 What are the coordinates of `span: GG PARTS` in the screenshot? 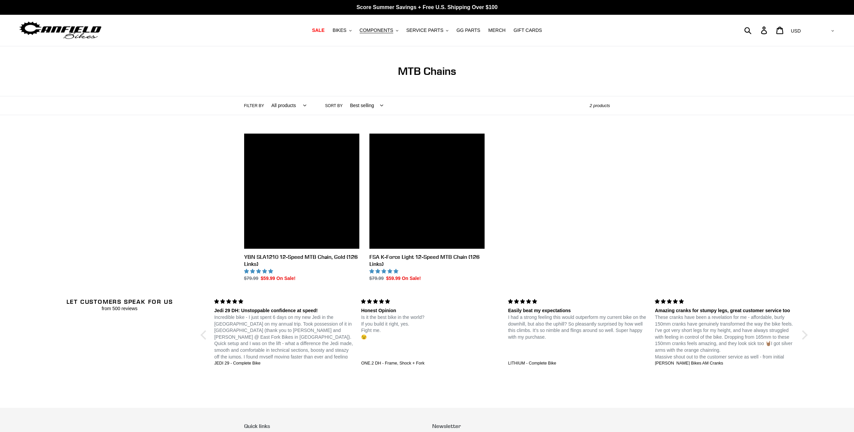 It's located at (468, 30).